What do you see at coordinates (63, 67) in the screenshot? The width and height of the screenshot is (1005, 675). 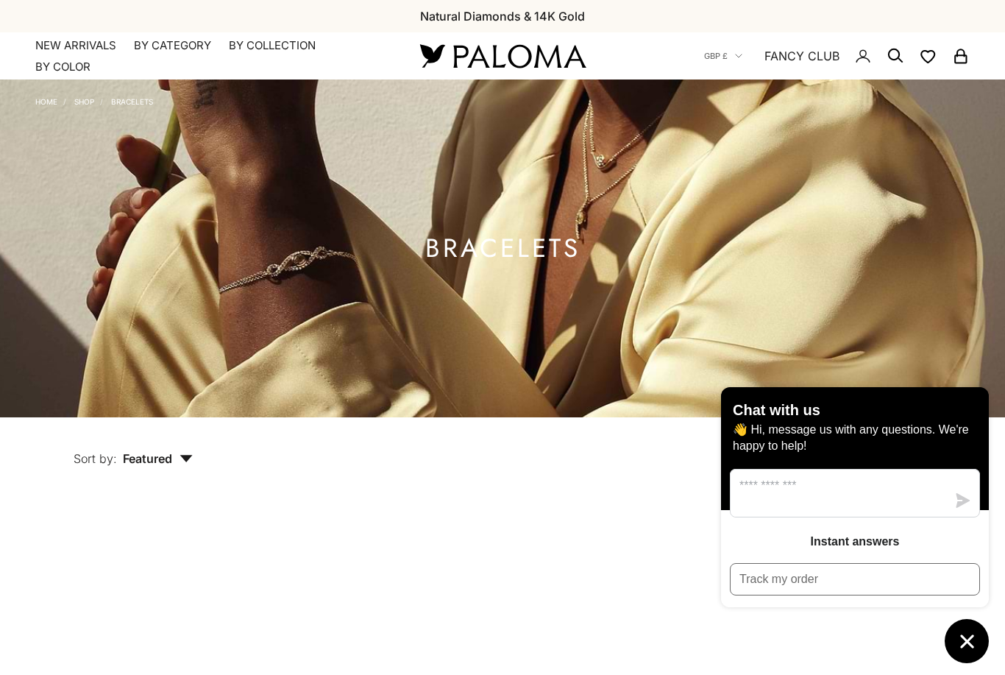 I see `summary: By Color` at bounding box center [63, 67].